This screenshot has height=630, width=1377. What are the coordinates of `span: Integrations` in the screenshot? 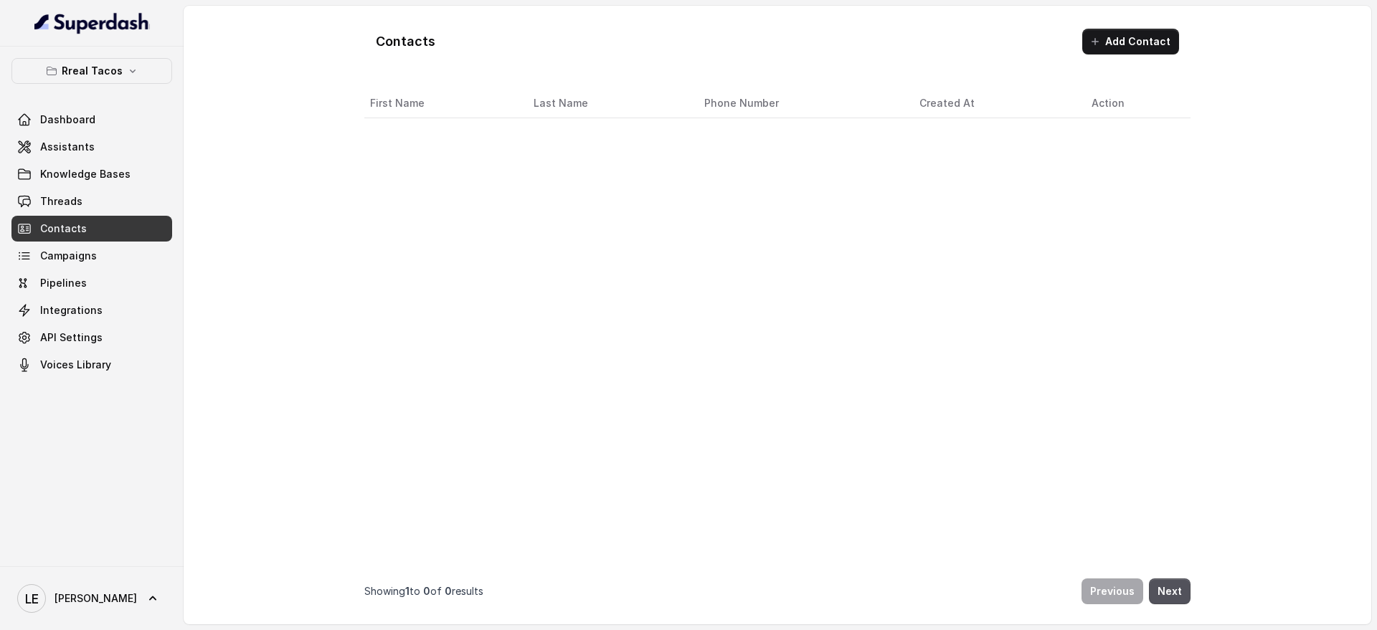 It's located at (71, 311).